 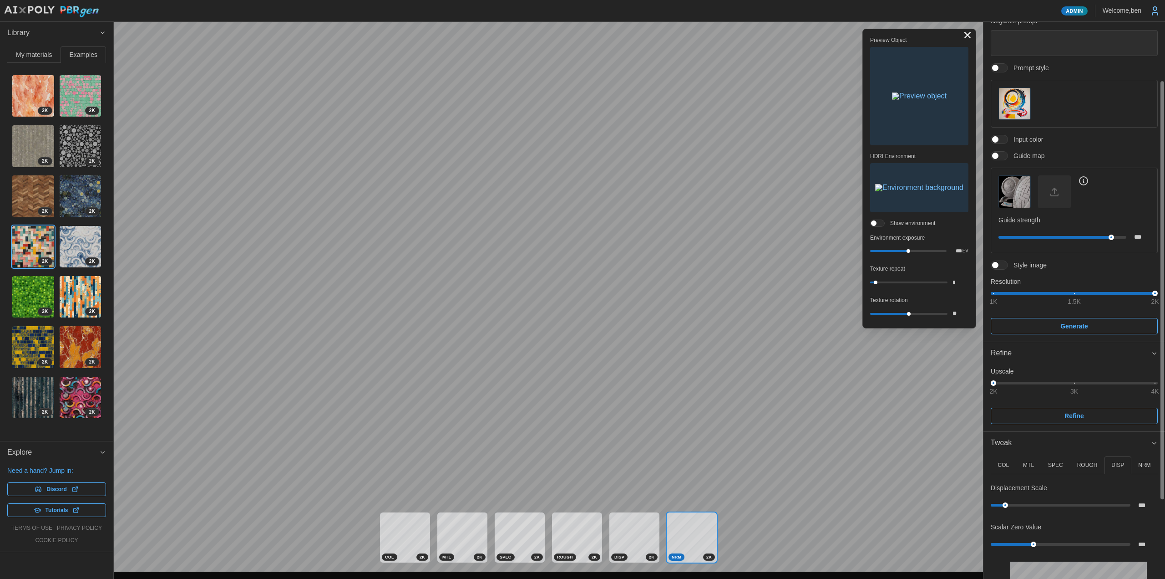 What do you see at coordinates (910, 223) in the screenshot?
I see `span: Show environment` at bounding box center [910, 223].